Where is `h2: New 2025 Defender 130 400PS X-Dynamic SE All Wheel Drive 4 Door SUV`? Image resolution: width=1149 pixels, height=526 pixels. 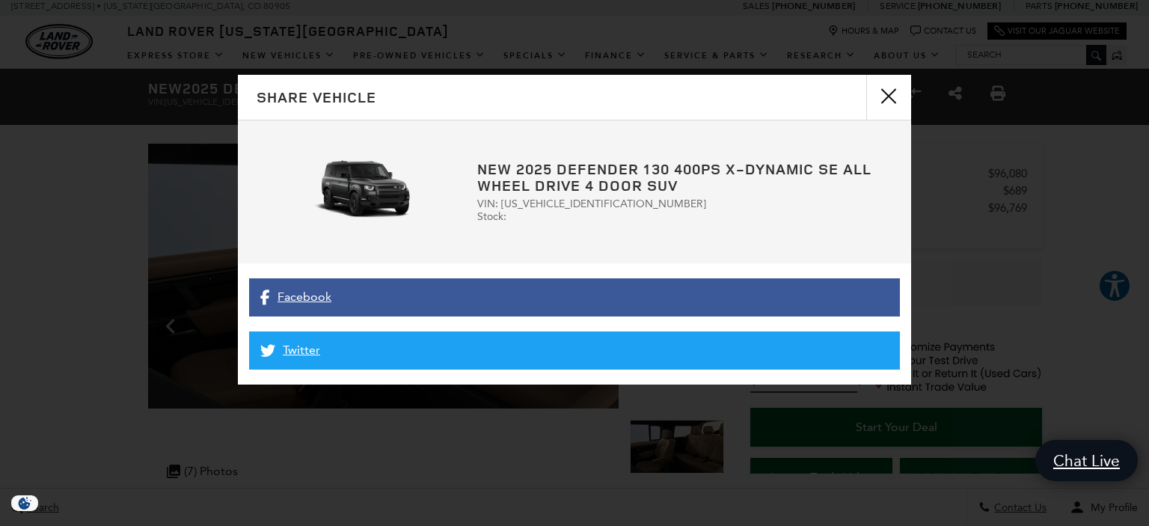
h2: New 2025 Defender 130 400PS X-Dynamic SE All Wheel Drive 4 Door SUV is located at coordinates (679, 177).